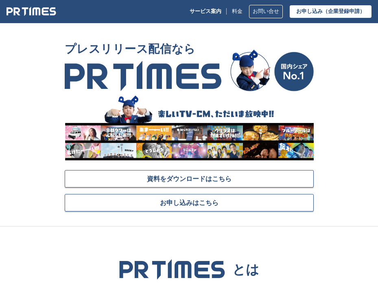  I want to click on p: とは, so click(246, 270).